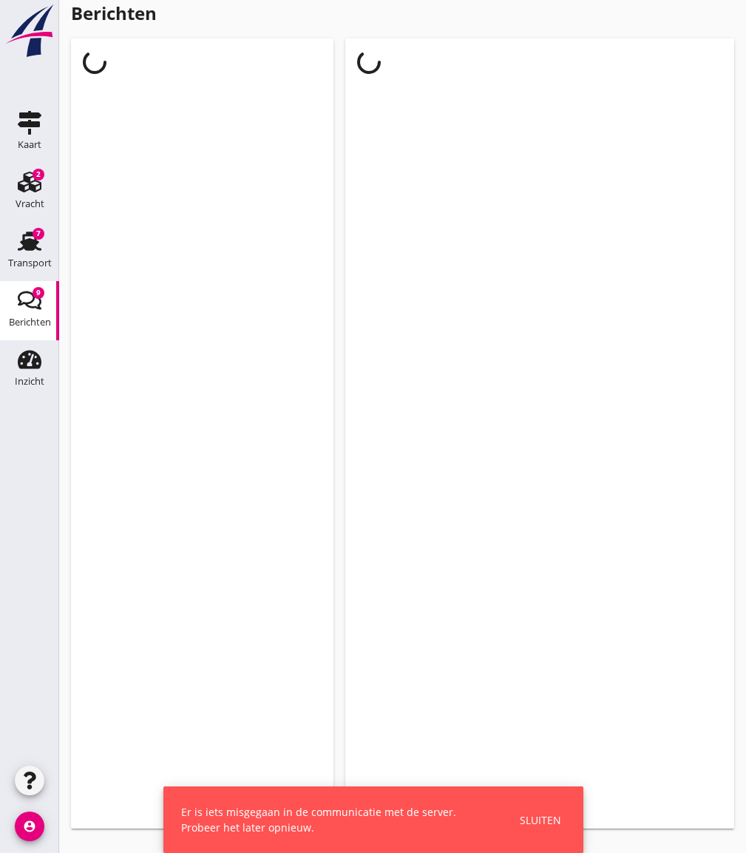 The image size is (746, 853). I want to click on div: Berichten, so click(30, 322).